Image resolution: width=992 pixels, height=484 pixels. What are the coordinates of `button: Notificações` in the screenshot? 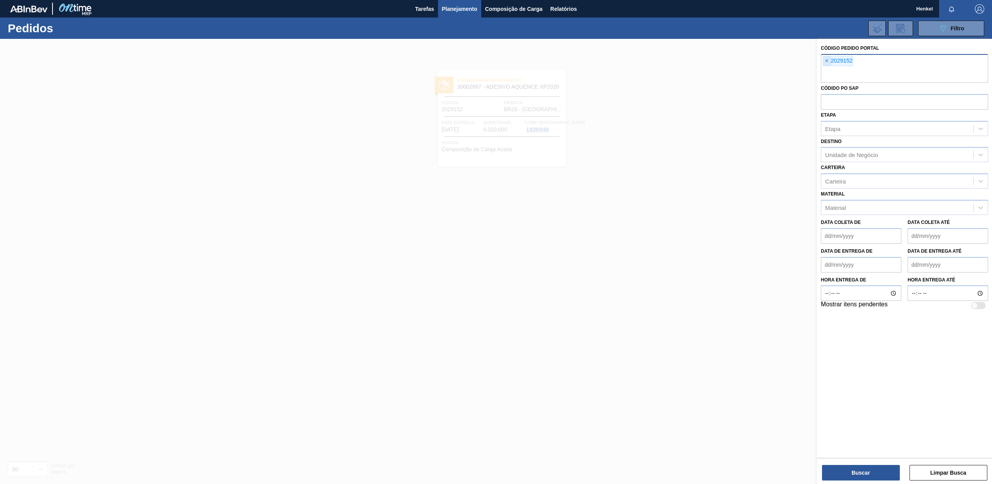 It's located at (951, 9).